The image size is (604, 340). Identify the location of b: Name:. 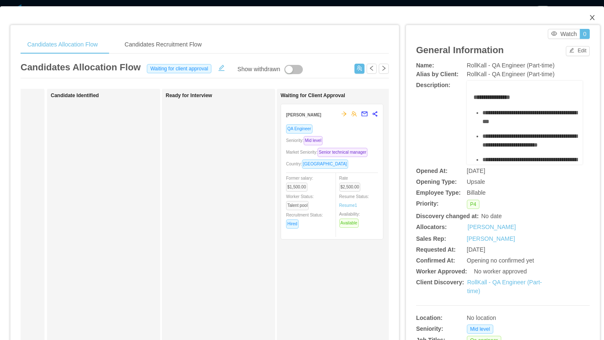
(425, 65).